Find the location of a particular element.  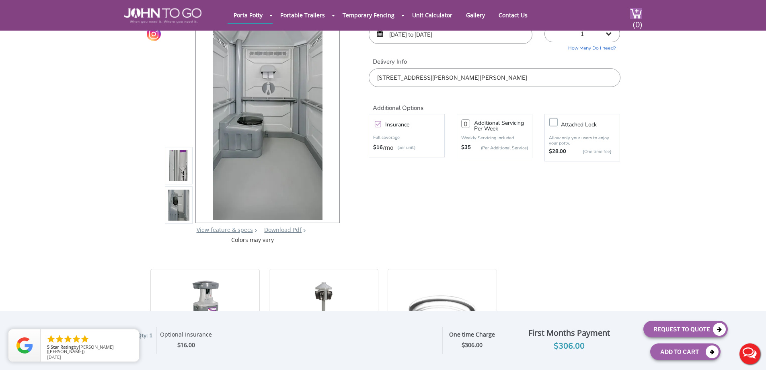

span: 306.00 is located at coordinates (474, 344).